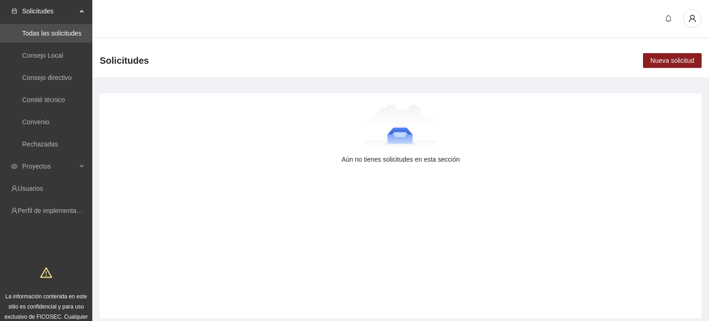 Image resolution: width=709 pixels, height=321 pixels. I want to click on span: inbox, so click(14, 11).